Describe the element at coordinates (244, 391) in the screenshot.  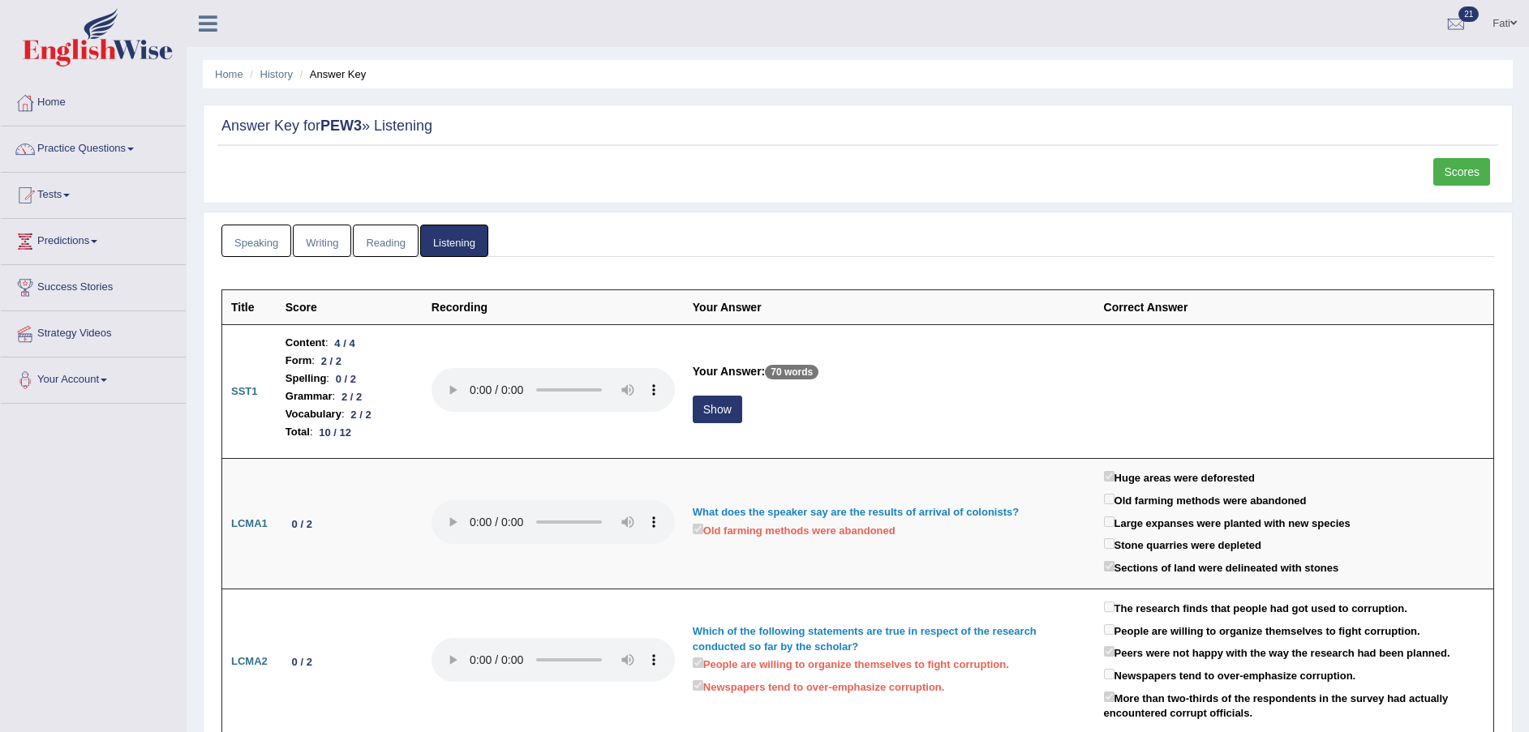
I see `b: SST1` at that location.